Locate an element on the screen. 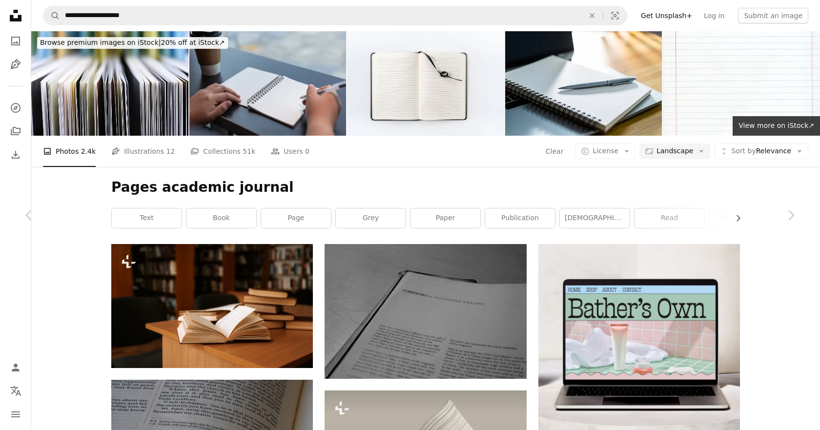 The image size is (820, 430). a: Illustrations is located at coordinates (16, 64).